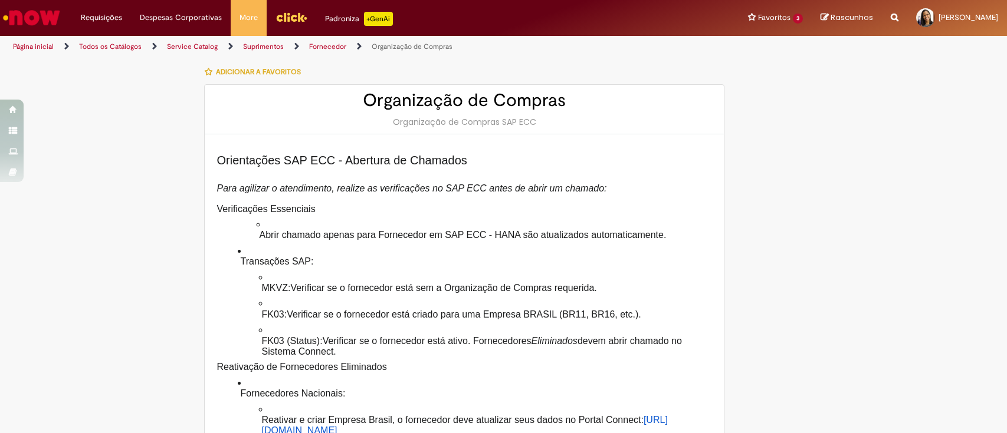 The image size is (1007, 433). What do you see at coordinates (274, 314) in the screenshot?
I see `strong: FK03:` at bounding box center [274, 314].